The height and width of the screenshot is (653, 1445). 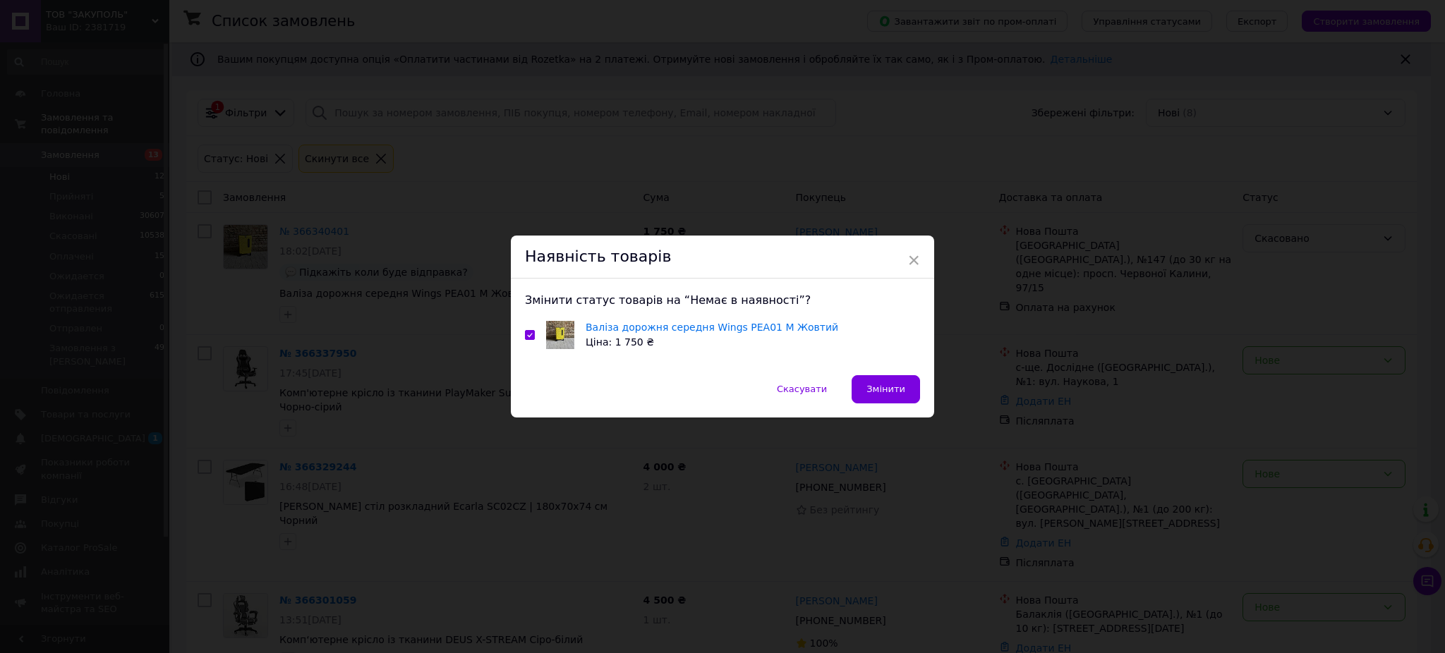 What do you see at coordinates (712, 327) in the screenshot?
I see `a: Валіза дорожня середня Wings PEA01 М Жовтий` at bounding box center [712, 327].